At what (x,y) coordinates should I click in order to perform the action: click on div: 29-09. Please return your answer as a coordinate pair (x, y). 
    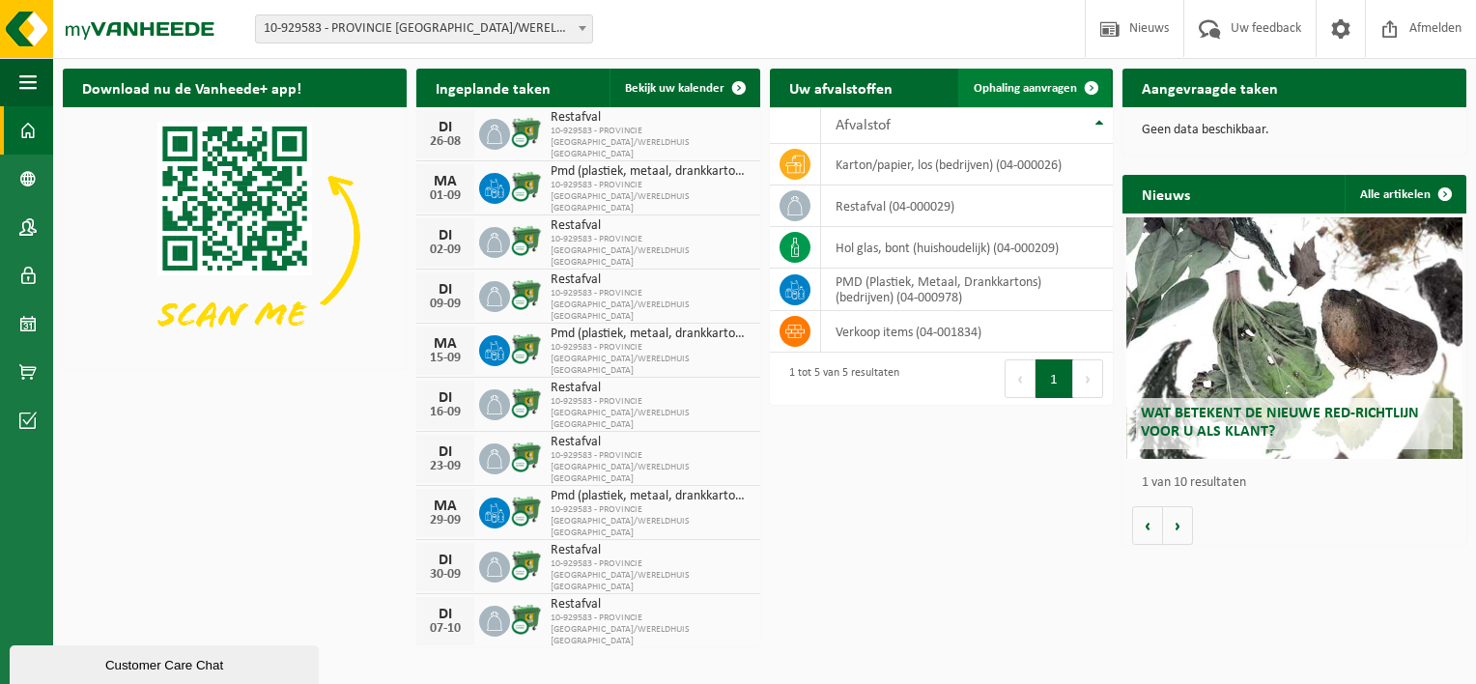
    Looking at the image, I should click on (445, 521).